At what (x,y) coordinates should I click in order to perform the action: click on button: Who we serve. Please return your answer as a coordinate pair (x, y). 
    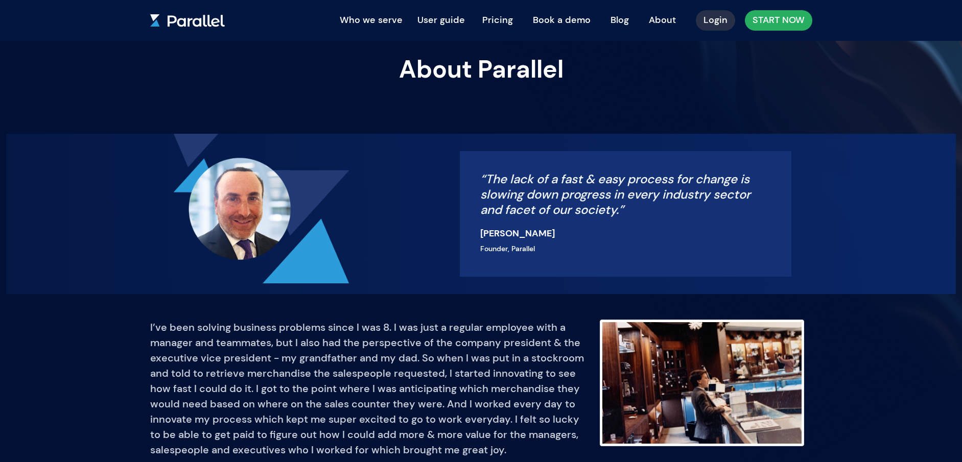
    Looking at the image, I should click on (371, 20).